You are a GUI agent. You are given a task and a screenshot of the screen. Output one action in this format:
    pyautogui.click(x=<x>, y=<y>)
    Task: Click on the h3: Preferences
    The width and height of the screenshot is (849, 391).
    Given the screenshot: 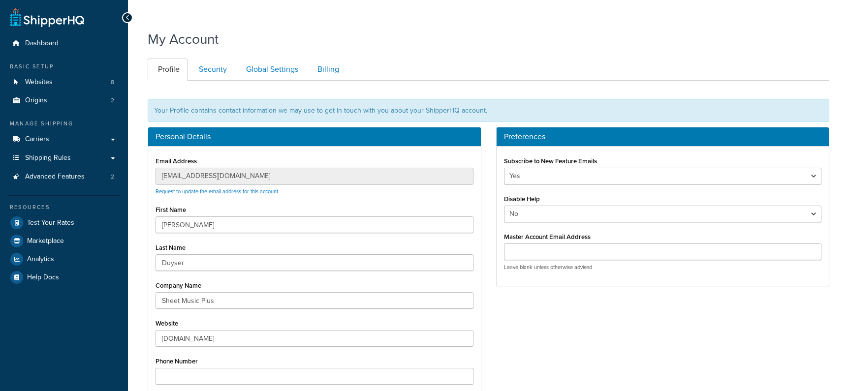 What is the action you would take?
    pyautogui.click(x=663, y=137)
    